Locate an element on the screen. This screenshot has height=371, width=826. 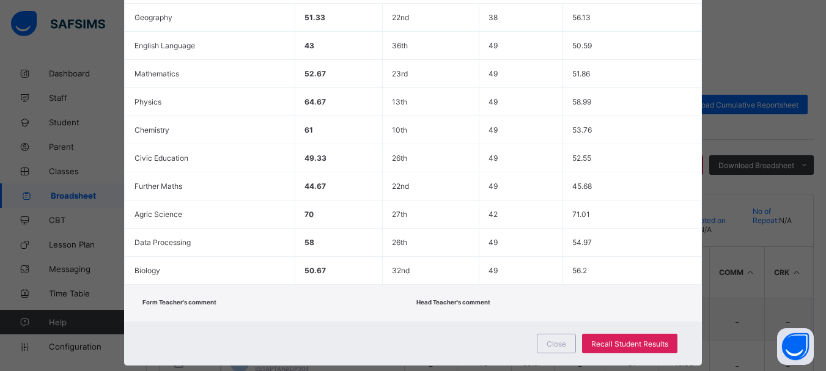
span: 45.68 is located at coordinates (582, 186).